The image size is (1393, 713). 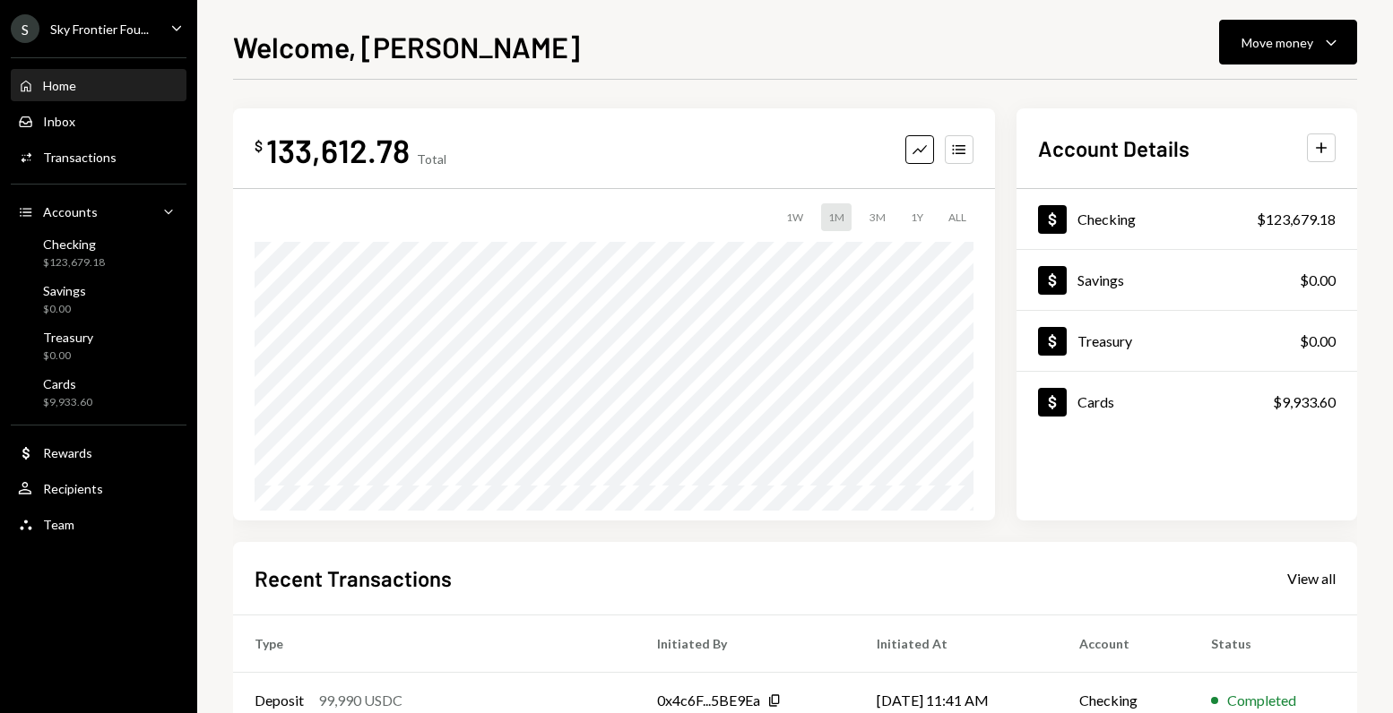 What do you see at coordinates (70, 211) in the screenshot?
I see `div: Accounts` at bounding box center [70, 211].